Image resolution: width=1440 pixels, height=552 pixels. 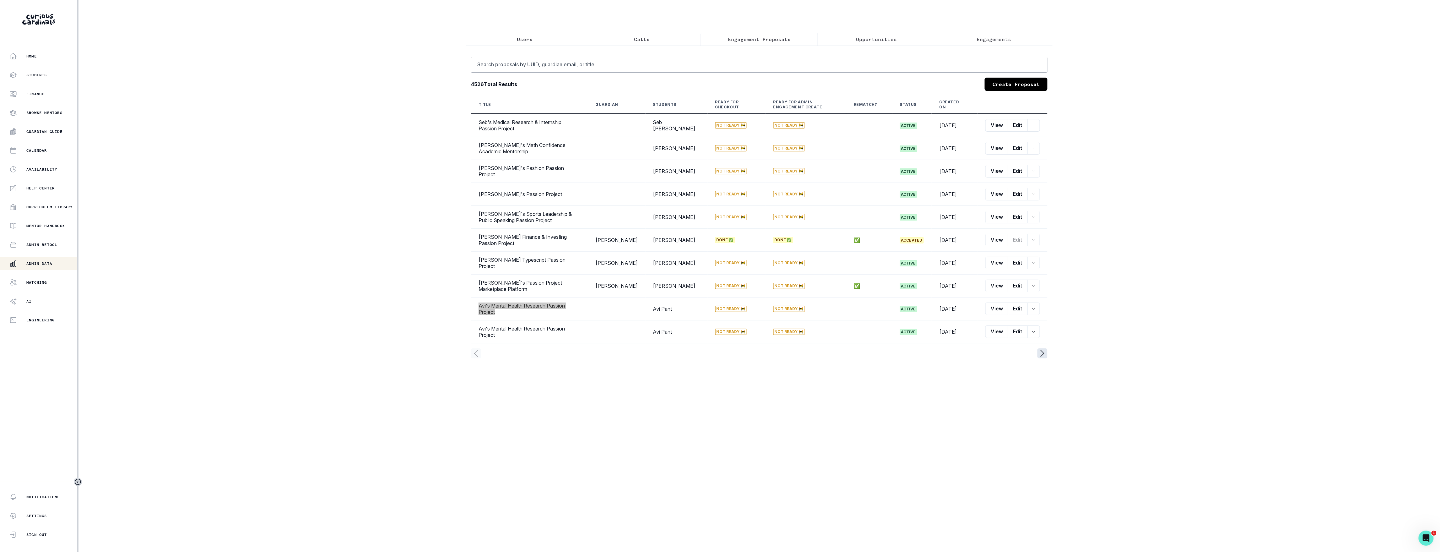 I want to click on p: Browse Mentors, so click(x=44, y=113).